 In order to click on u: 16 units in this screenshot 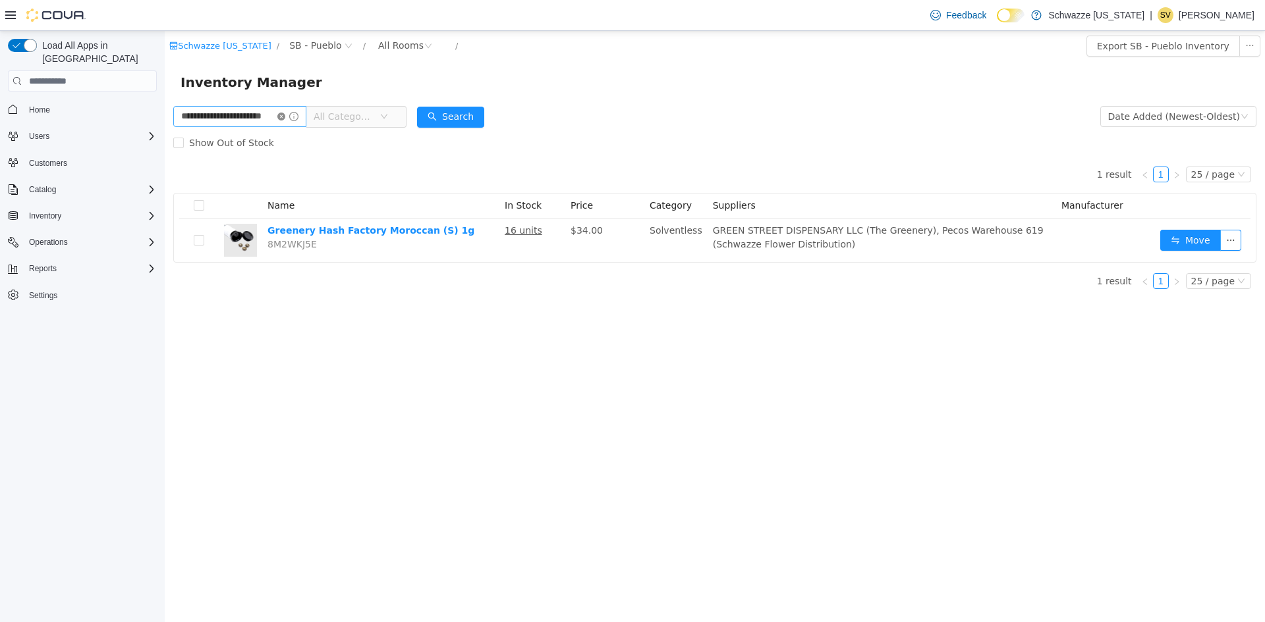, I will do `click(358, 200)`.